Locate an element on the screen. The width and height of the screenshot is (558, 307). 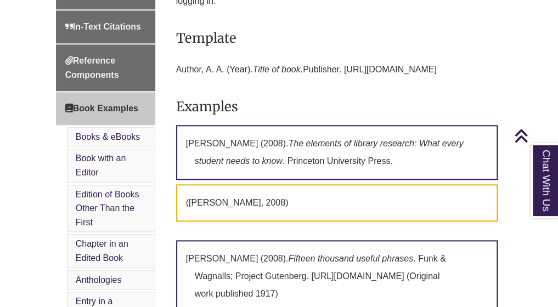
em: Fifteen thousand useful phrases is located at coordinates (351, 259).